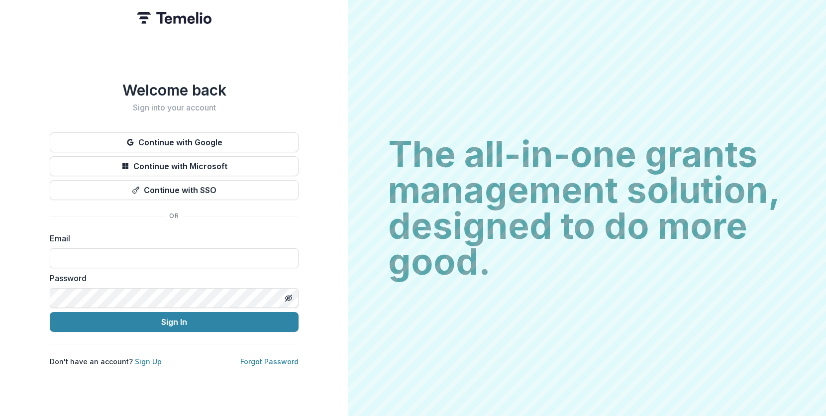 The width and height of the screenshot is (826, 416). I want to click on button: Continue with Microsoft, so click(174, 166).